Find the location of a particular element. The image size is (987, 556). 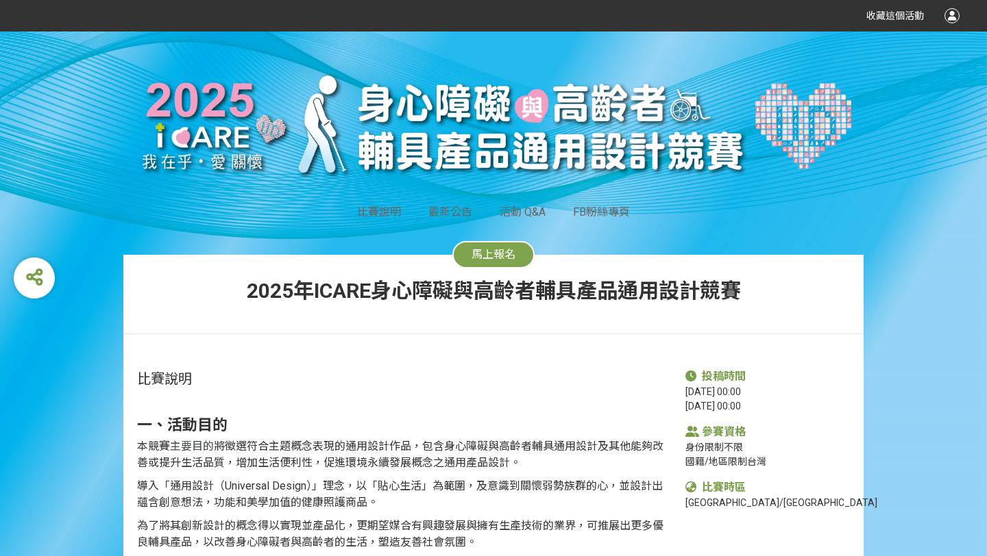

span: 比賽說明 is located at coordinates (379, 212).